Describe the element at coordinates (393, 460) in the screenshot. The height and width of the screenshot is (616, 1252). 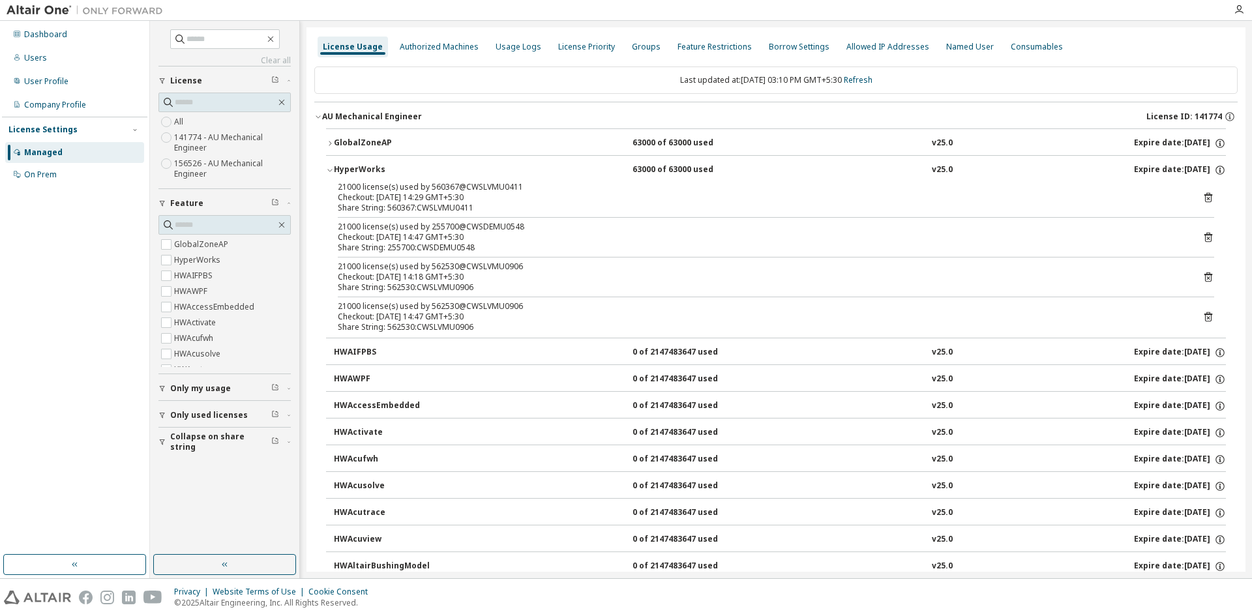
I see `div: HWAcufwh` at that location.